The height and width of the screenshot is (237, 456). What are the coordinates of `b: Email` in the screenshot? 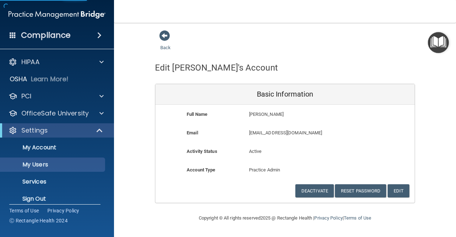 It's located at (192, 132).